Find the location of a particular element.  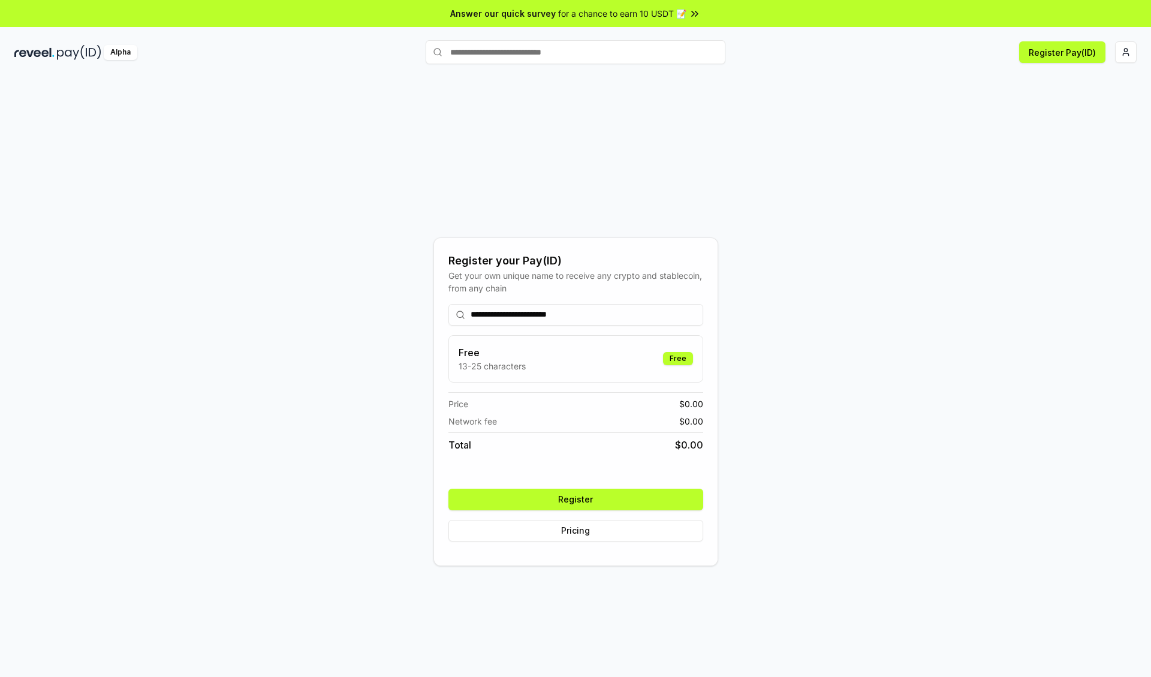

div: Alpha is located at coordinates (121, 52).